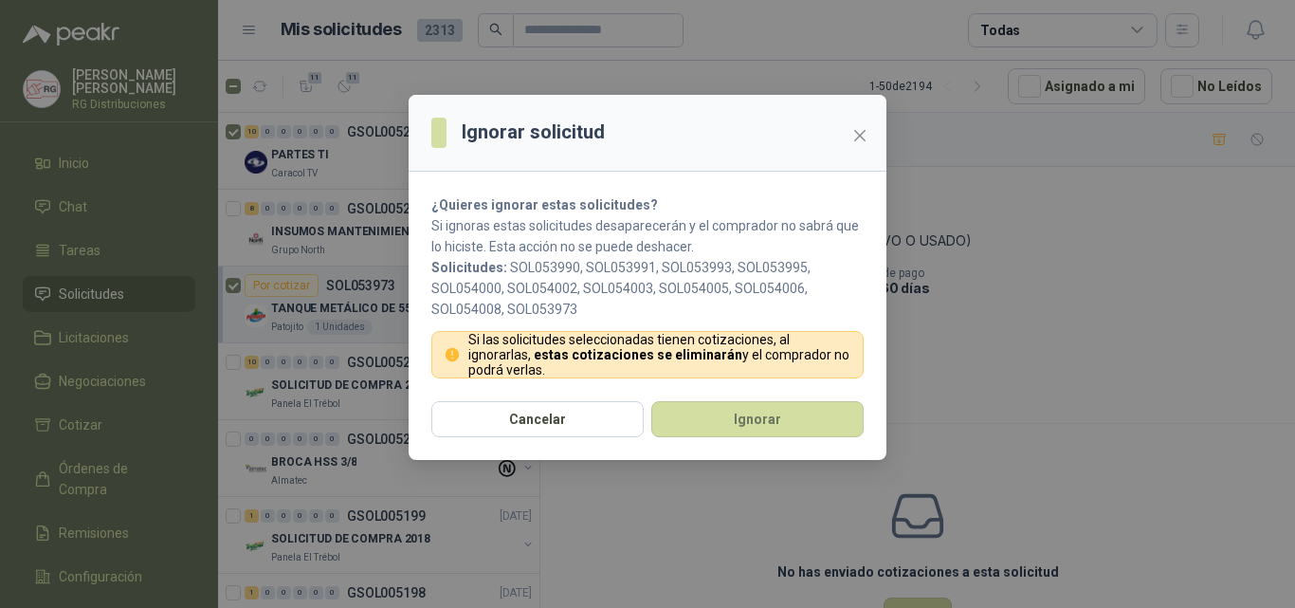  I want to click on h3: Ignorar solicitud, so click(533, 132).